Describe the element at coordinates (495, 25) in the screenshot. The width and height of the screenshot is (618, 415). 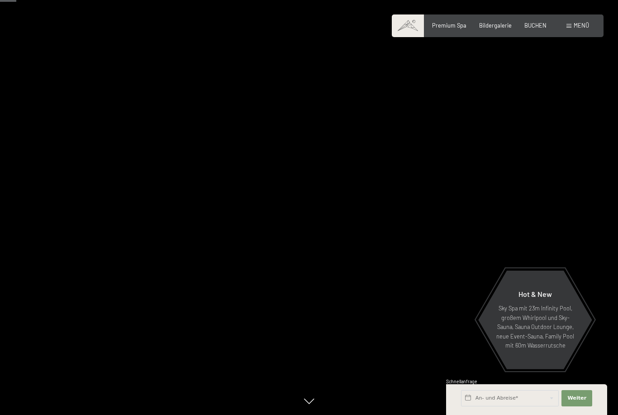
I see `a: Bildergalerie` at that location.